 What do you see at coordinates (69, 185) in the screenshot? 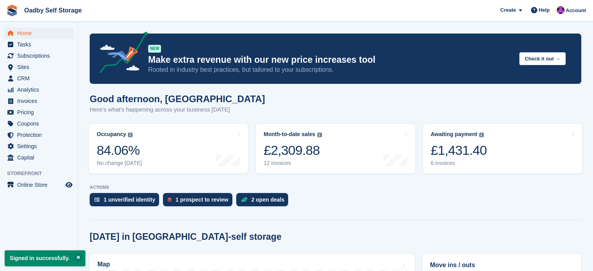
I see `a: Preview store` at bounding box center [69, 185].